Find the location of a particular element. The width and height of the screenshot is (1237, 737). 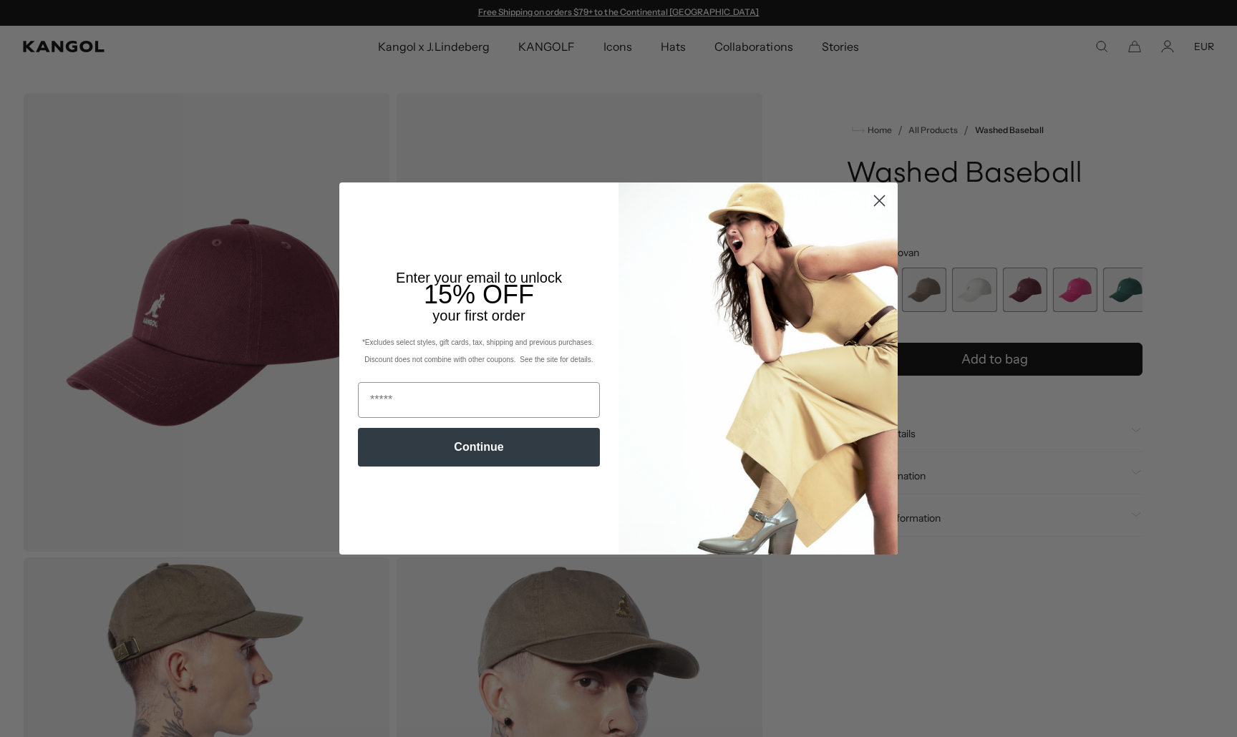

img: 93be19ad-e773-4382-80b9-c9d740c9197f.jpeg is located at coordinates (758, 369).